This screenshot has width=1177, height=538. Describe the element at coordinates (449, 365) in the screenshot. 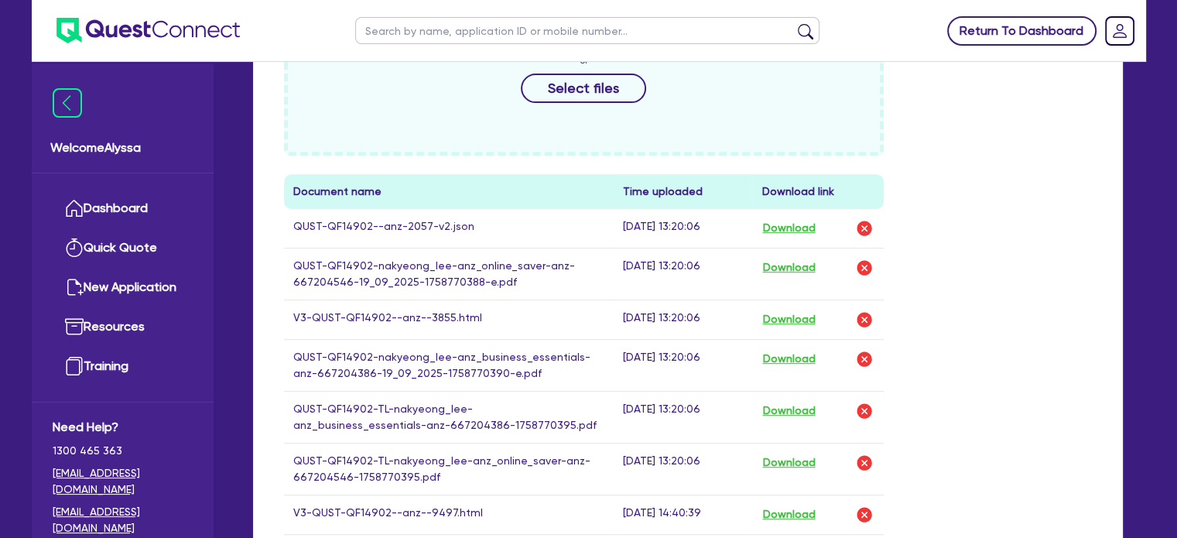

I see `td: QUST-QF14902-nakyeong_lee-anz_business_essentials-anz-667204386-19_09_2025-1758770390-e.pdf` at that location.